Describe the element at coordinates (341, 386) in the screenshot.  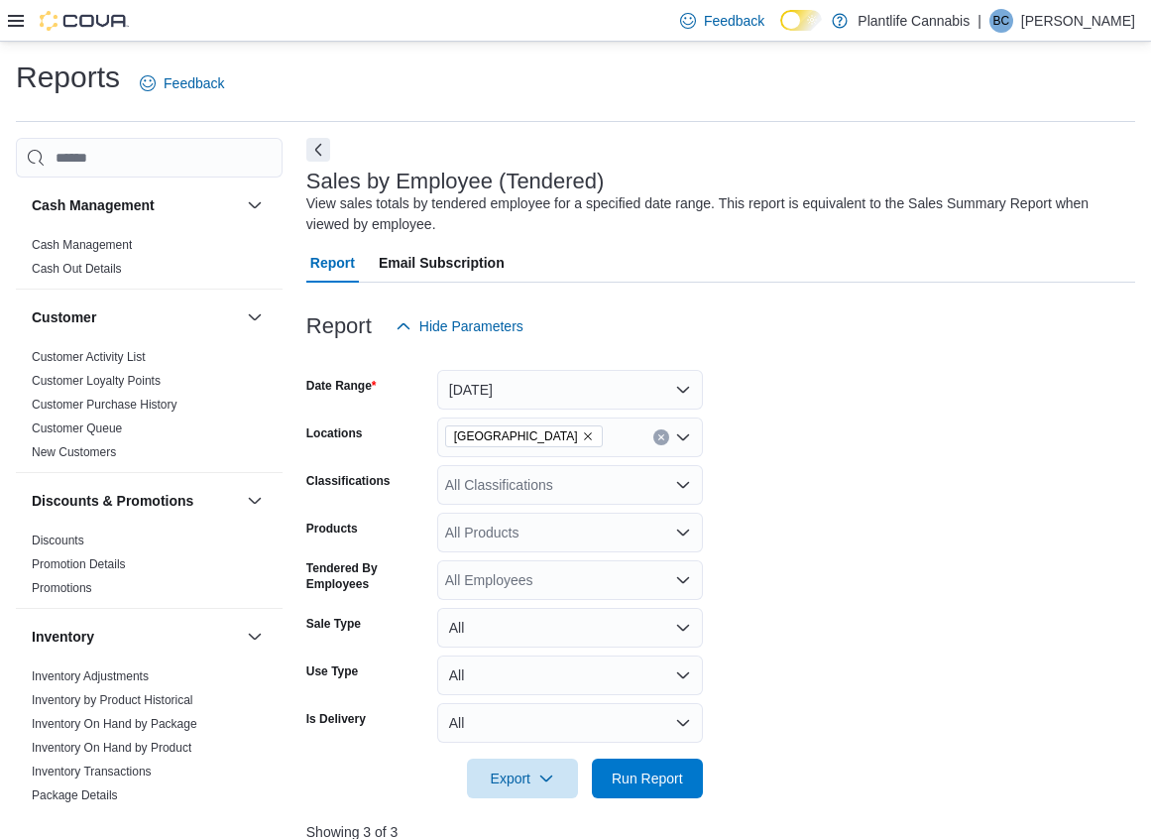
I see `label: Date Range` at that location.